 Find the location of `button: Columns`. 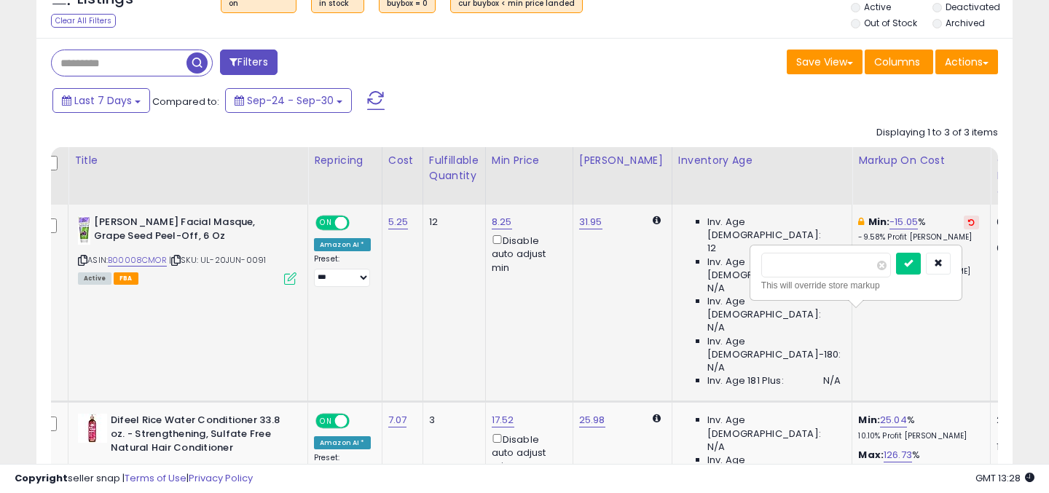

button: Columns is located at coordinates (899, 62).